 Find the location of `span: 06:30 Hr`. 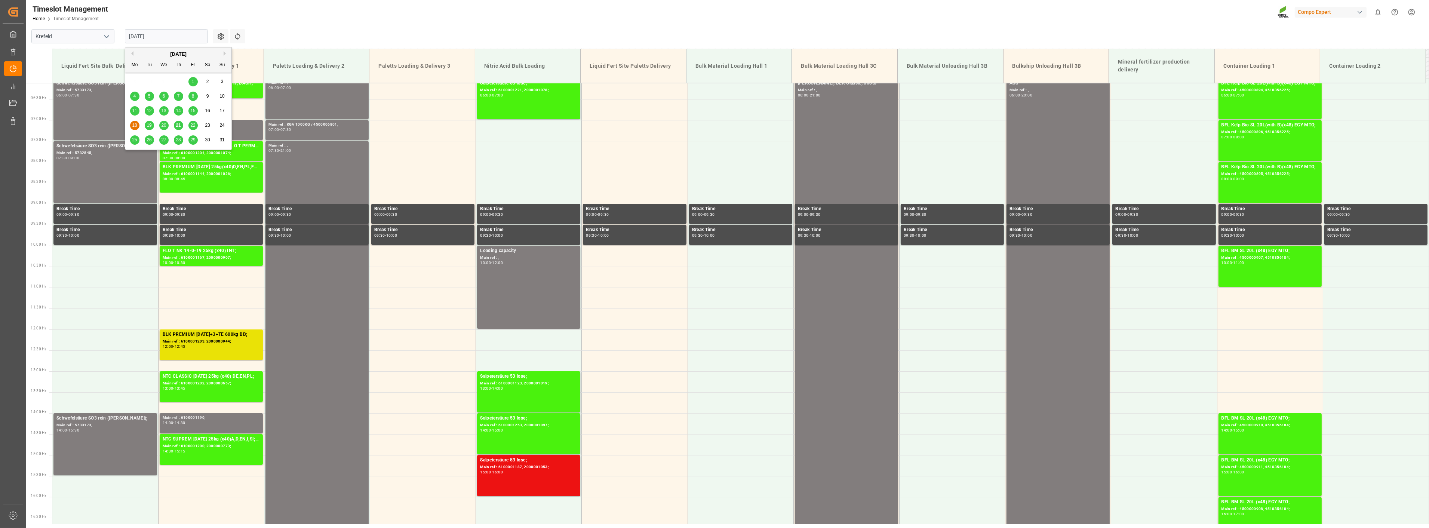

span: 06:30 Hr is located at coordinates (38, 98).